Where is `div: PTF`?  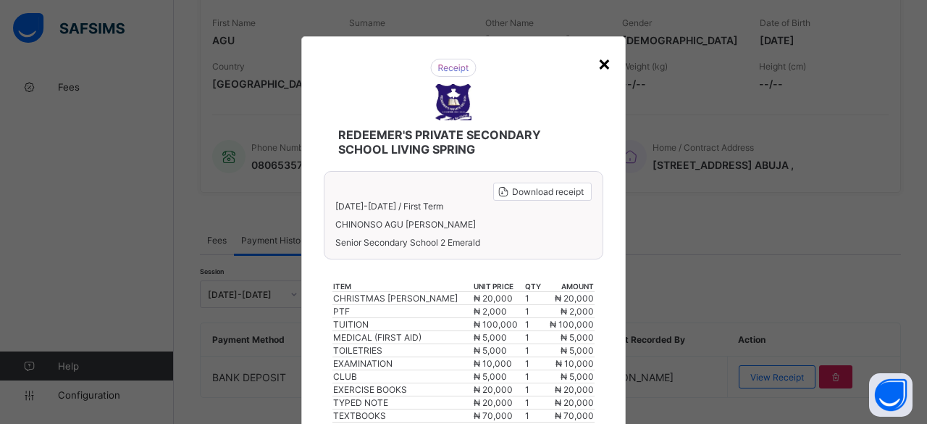
div: PTF is located at coordinates (403, 311).